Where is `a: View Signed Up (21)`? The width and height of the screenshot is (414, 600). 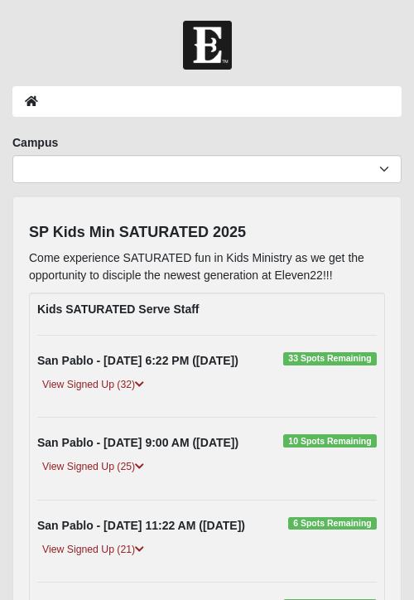
a: View Signed Up (21) is located at coordinates (93, 550).